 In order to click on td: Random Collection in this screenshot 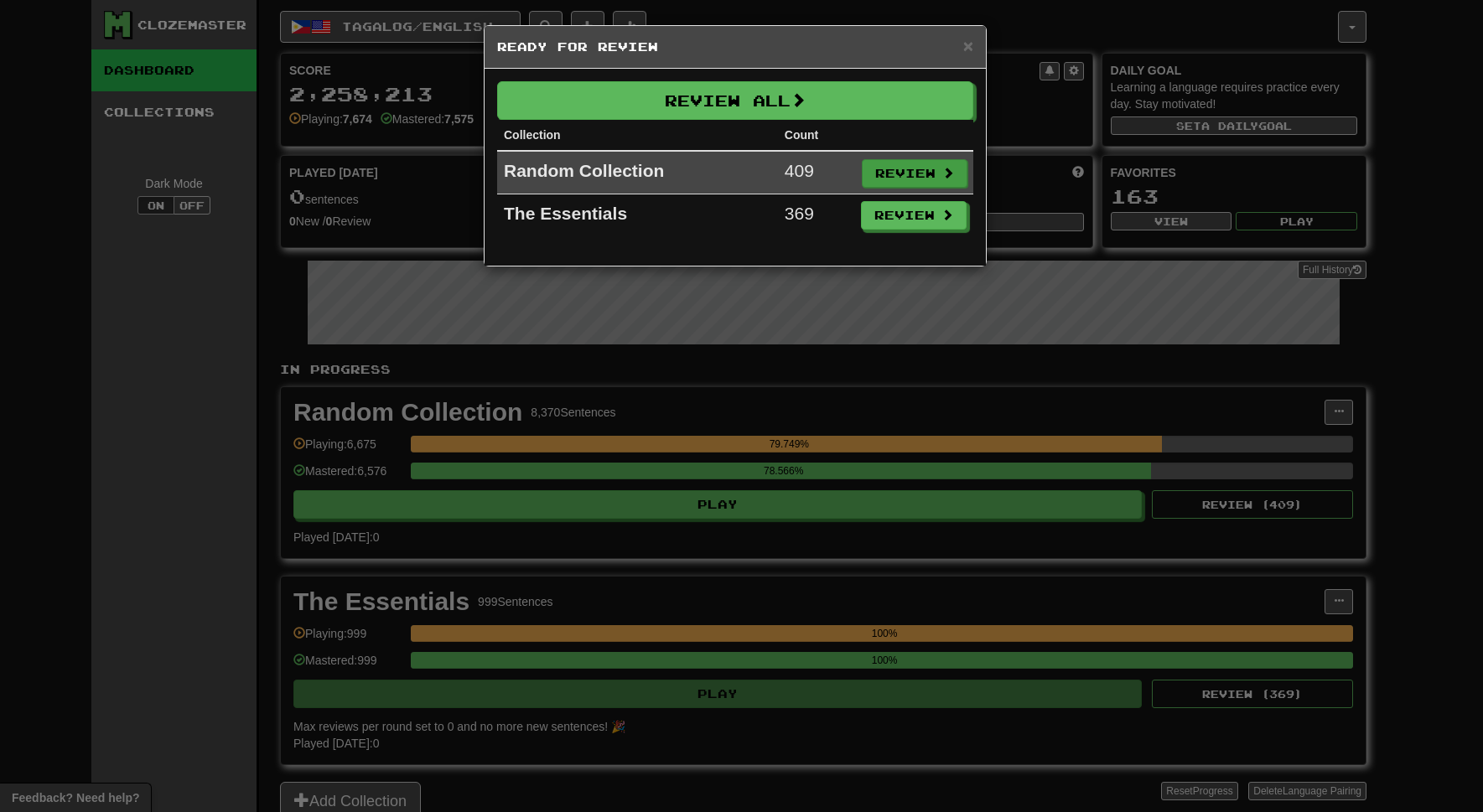, I will do `click(637, 173)`.